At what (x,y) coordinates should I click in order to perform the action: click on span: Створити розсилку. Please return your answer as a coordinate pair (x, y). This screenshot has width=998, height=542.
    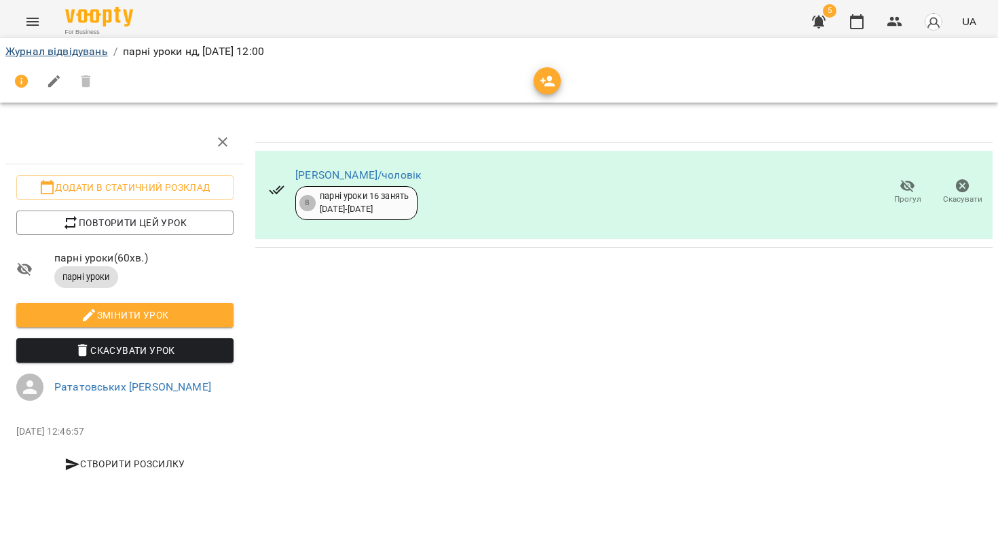
    Looking at the image, I should click on (125, 464).